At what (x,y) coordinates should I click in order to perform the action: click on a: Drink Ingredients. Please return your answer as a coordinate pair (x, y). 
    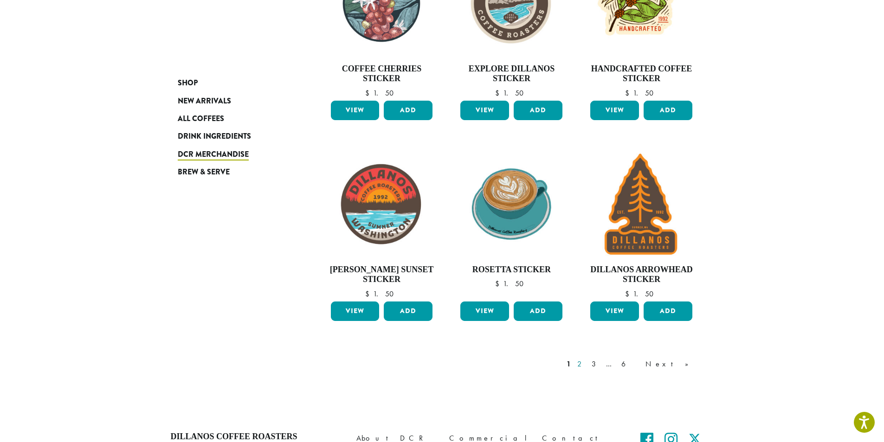
    Looking at the image, I should click on (233, 136).